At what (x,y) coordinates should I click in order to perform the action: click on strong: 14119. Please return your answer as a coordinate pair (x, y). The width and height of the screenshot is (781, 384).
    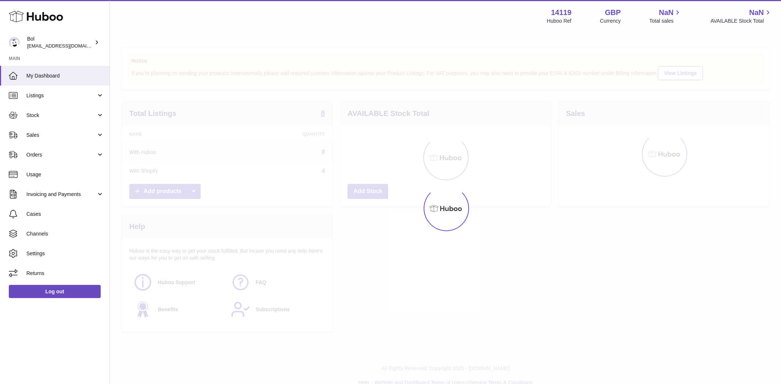
    Looking at the image, I should click on (561, 12).